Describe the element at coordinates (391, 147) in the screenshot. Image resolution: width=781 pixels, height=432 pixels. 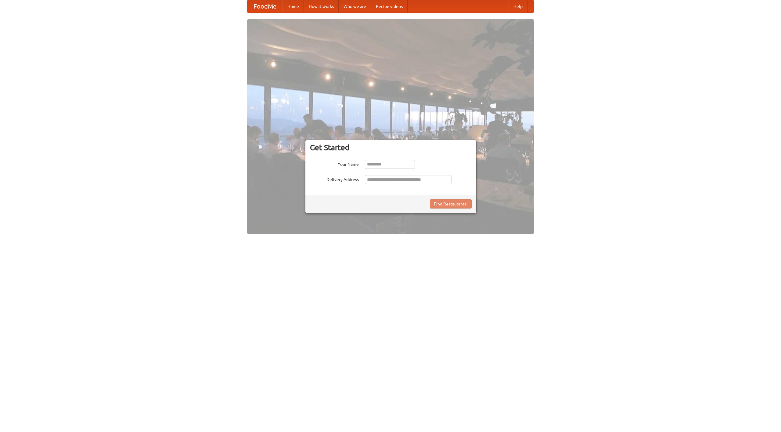
I see `h3: Get Started` at that location.